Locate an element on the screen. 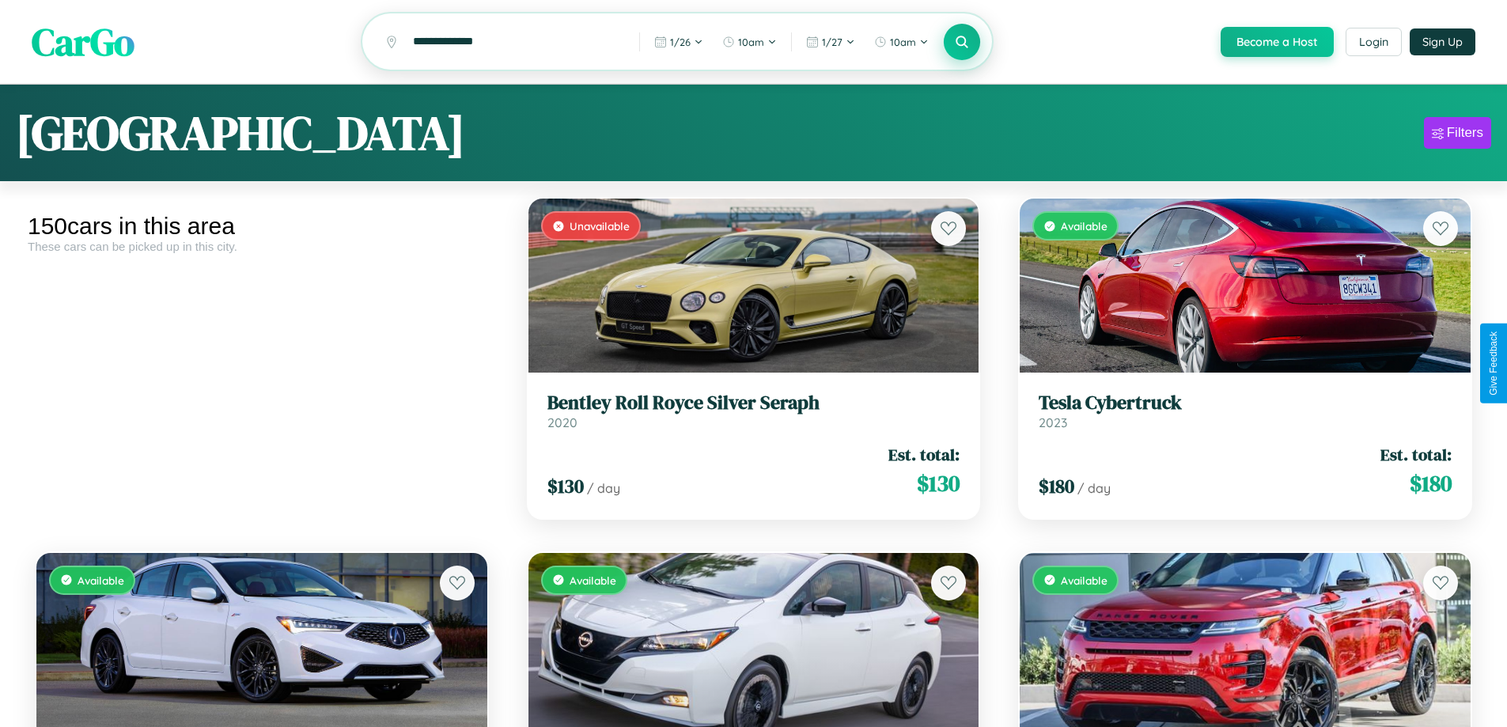 Image resolution: width=1507 pixels, height=727 pixels. button: Login is located at coordinates (1374, 42).